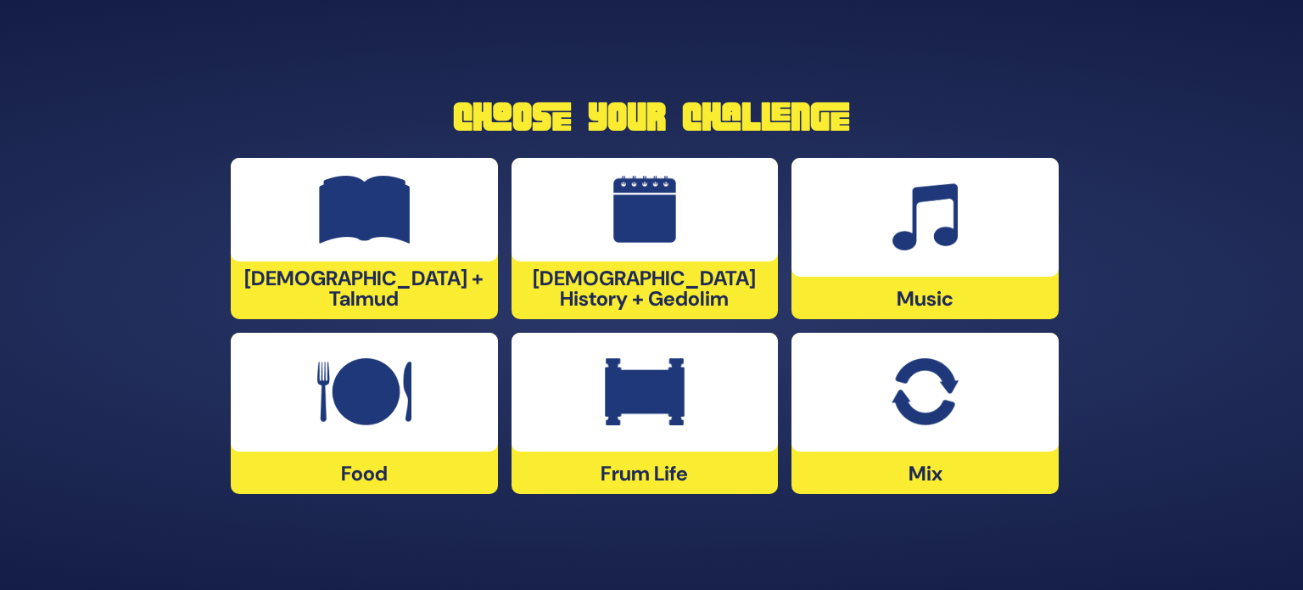 Image resolution: width=1303 pixels, height=590 pixels. I want to click on img: Mix, so click(925, 392).